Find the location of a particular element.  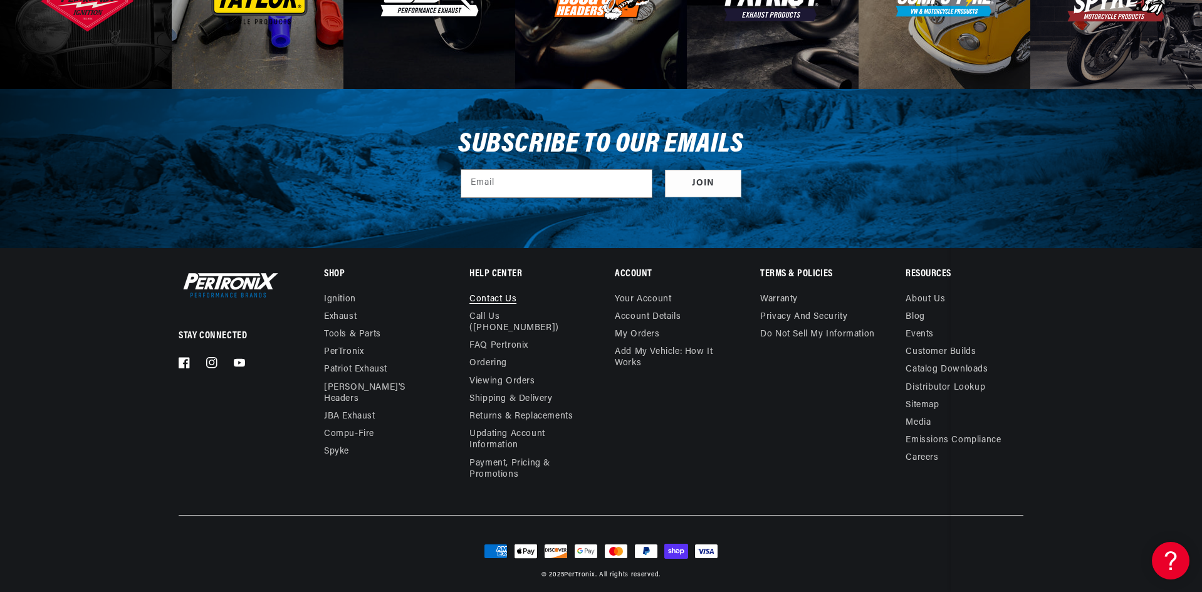

input: Email is located at coordinates (557, 184).